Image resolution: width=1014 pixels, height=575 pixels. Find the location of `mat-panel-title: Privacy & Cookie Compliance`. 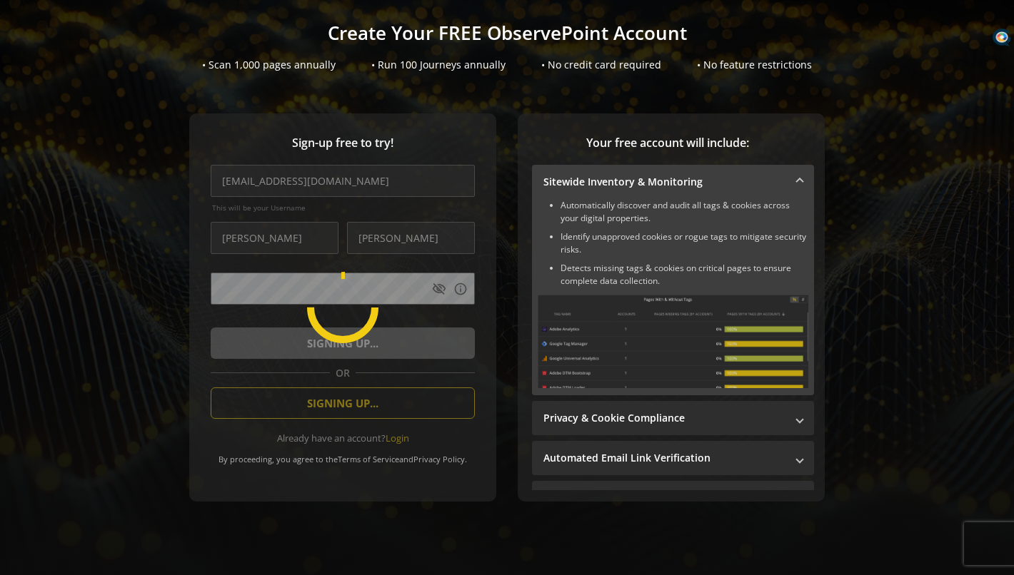

mat-panel-title: Privacy & Cookie Compliance is located at coordinates (664, 418).